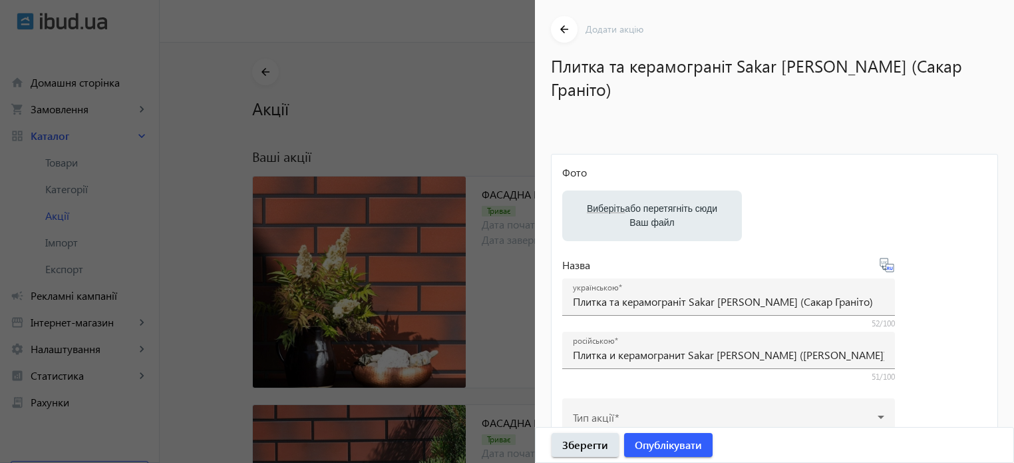 This screenshot has height=463, width=1014. I want to click on mat-label: Тип акції, so click(594, 417).